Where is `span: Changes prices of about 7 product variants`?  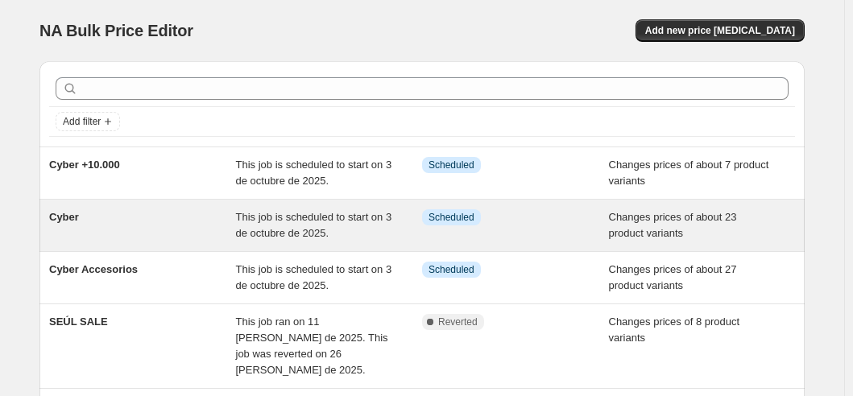
span: Changes prices of about 7 product variants is located at coordinates (689, 172).